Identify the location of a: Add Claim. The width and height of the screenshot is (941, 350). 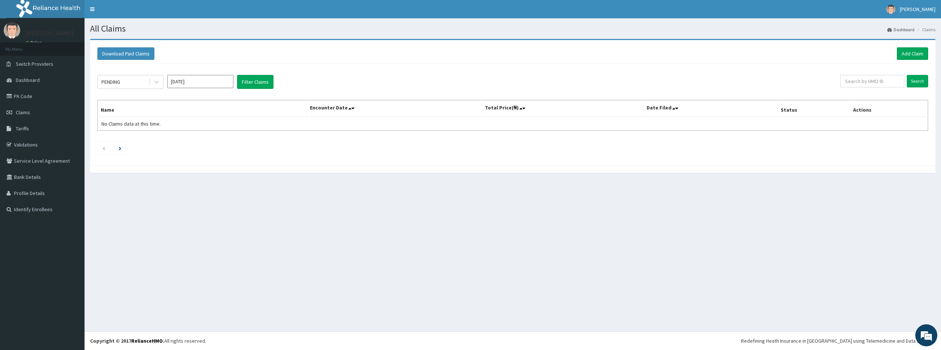
(913, 54).